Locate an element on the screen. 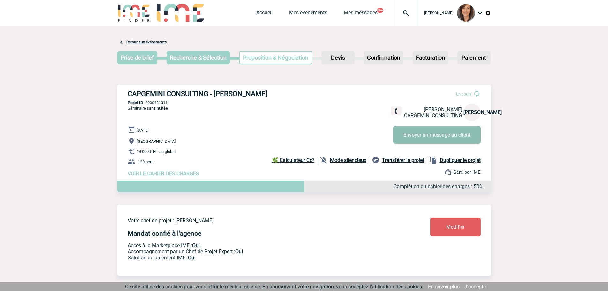 Image resolution: width=608 pixels, height=291 pixels. p: Prise de brief is located at coordinates (137, 57).